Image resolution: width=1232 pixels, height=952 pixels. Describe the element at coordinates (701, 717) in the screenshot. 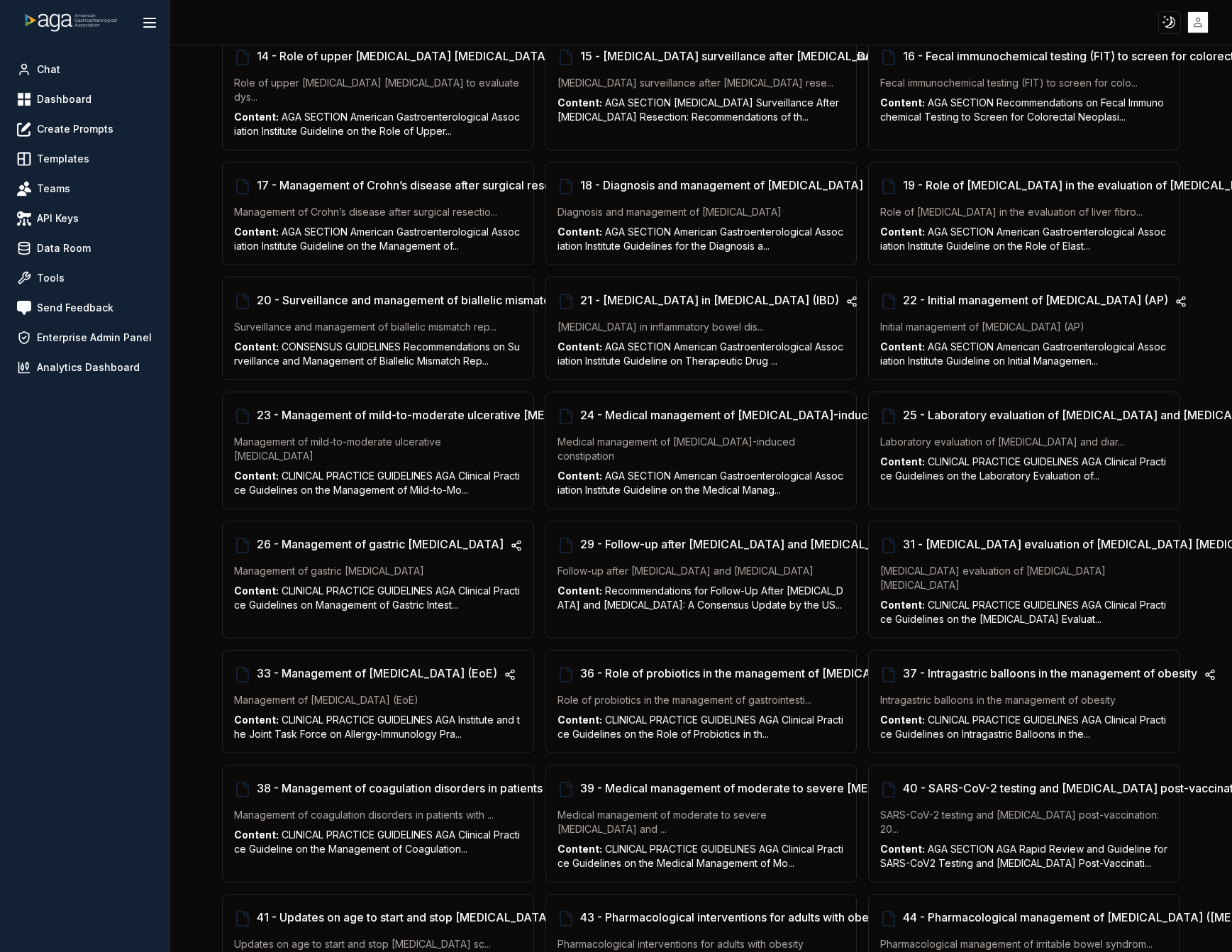

I see `a: Role of probiotics in the management of gastrointesti...Content: CLINICAL PRACTICE GUIDELINES AGA...` at that location.